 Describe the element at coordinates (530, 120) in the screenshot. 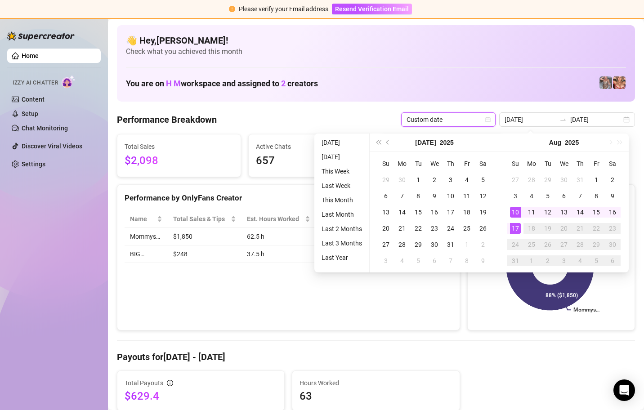

I see `input: Start date` at that location.